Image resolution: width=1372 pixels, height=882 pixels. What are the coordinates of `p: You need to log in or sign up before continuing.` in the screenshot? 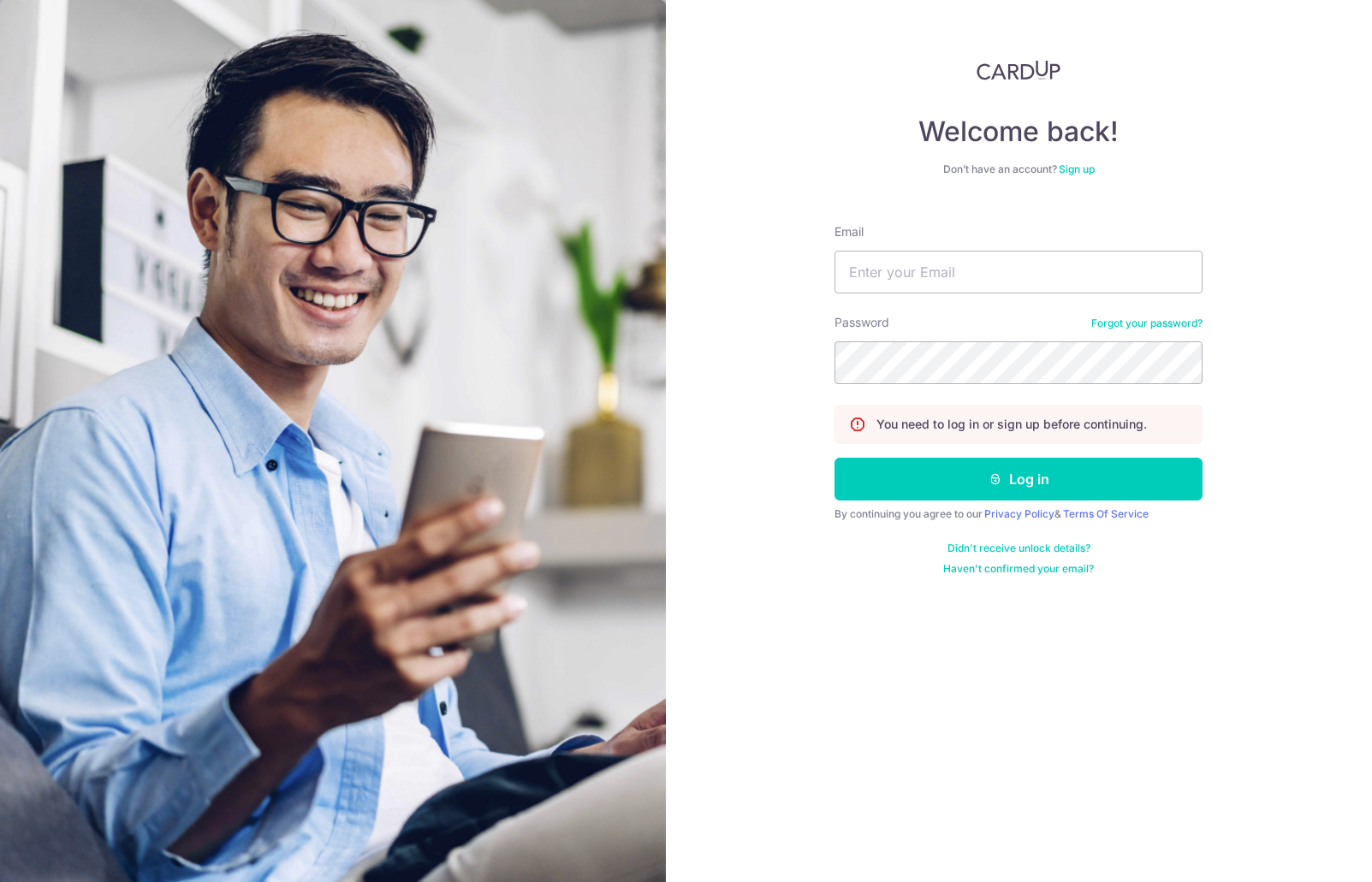 It's located at (1012, 424).